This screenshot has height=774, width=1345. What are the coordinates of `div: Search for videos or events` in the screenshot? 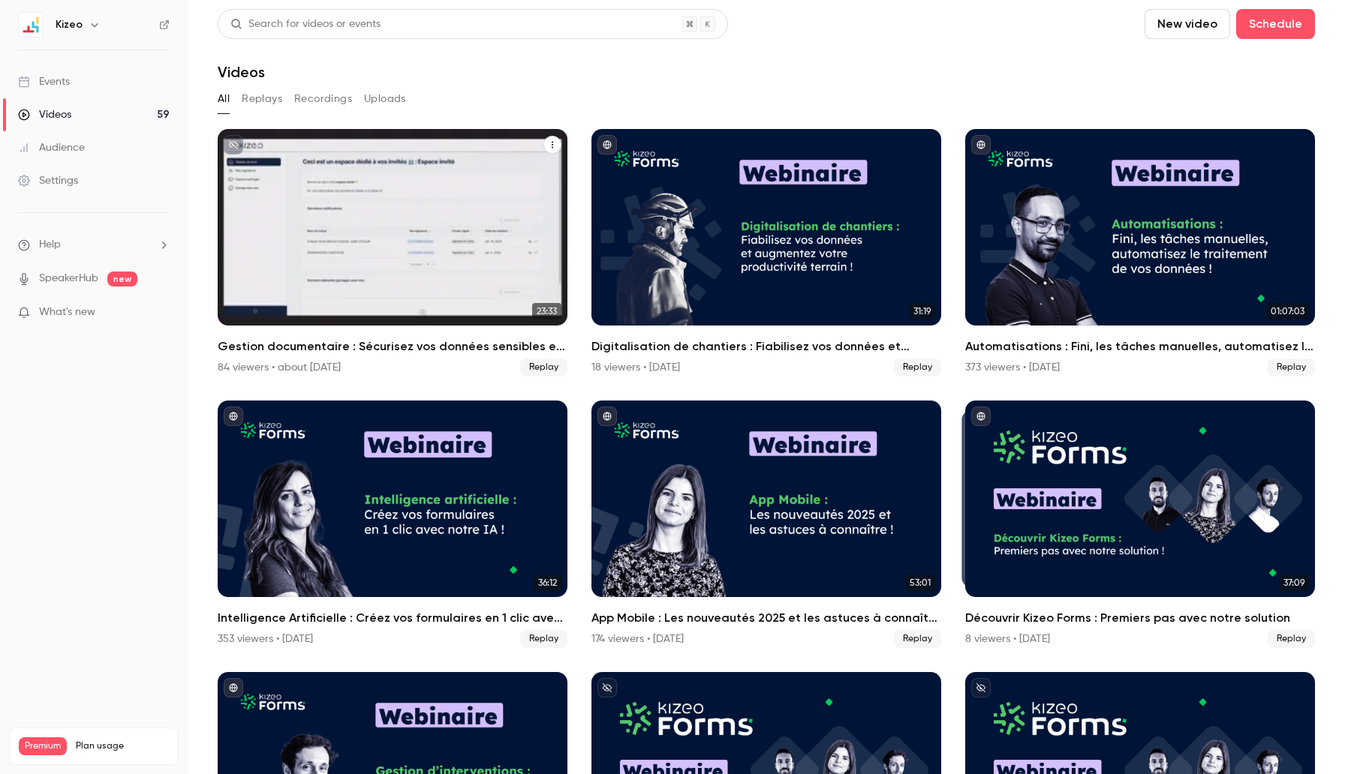 It's located at (305, 24).